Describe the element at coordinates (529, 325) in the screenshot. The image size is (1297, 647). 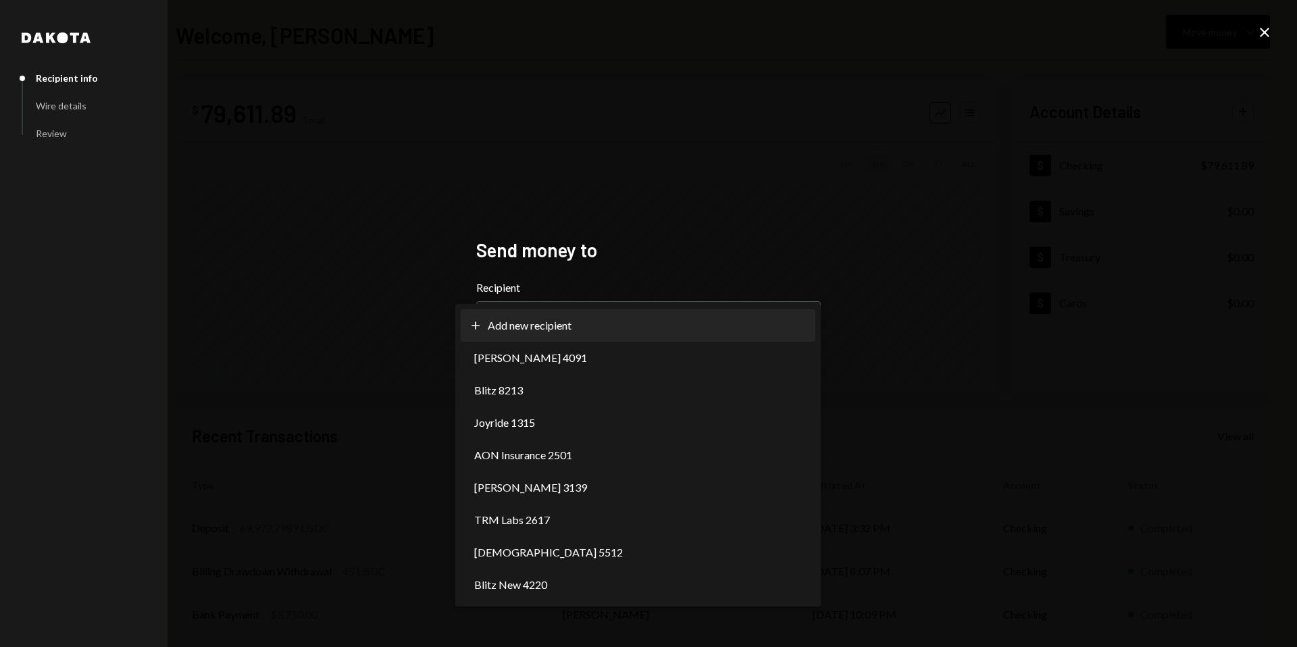
I see `span: Add new recipient` at that location.